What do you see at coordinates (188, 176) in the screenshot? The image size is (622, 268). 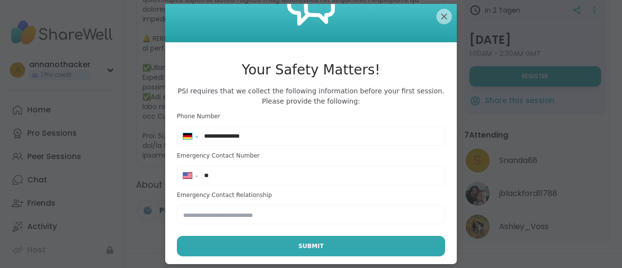 I see `img: United States` at bounding box center [188, 176].